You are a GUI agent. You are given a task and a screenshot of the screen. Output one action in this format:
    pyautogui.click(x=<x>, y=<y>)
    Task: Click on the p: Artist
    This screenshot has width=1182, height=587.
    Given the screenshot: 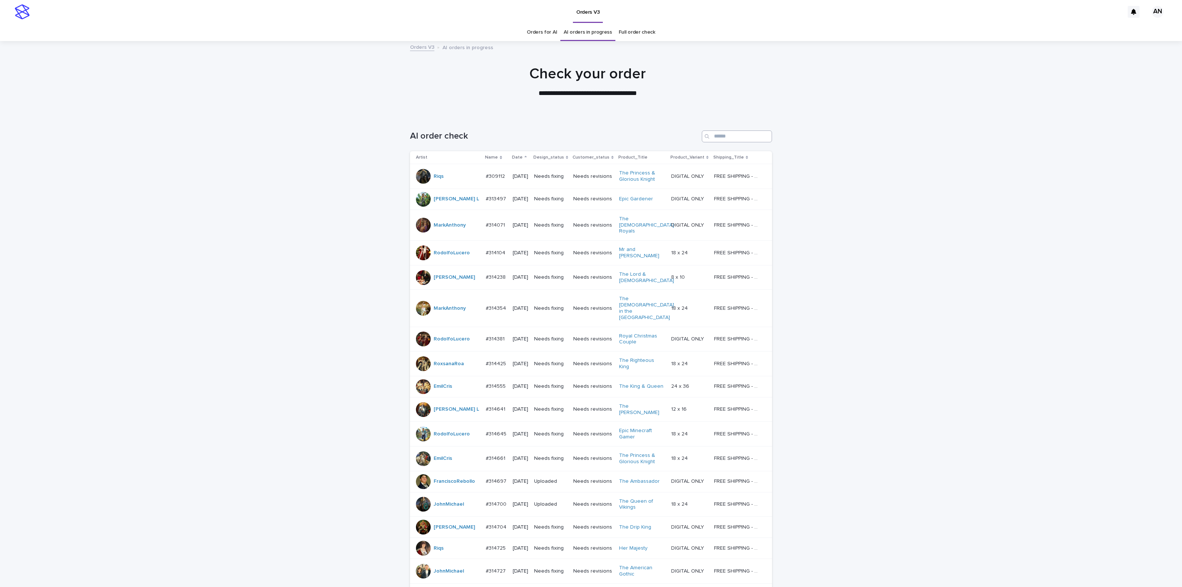 What is the action you would take?
    pyautogui.click(x=421, y=157)
    